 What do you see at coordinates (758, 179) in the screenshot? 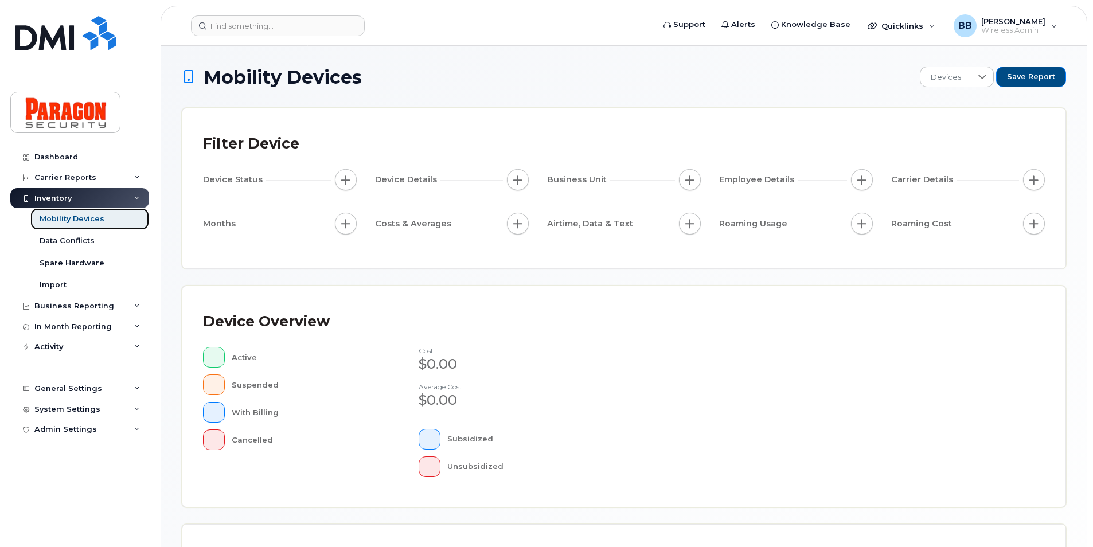
I see `span: Employee Details` at bounding box center [758, 179].